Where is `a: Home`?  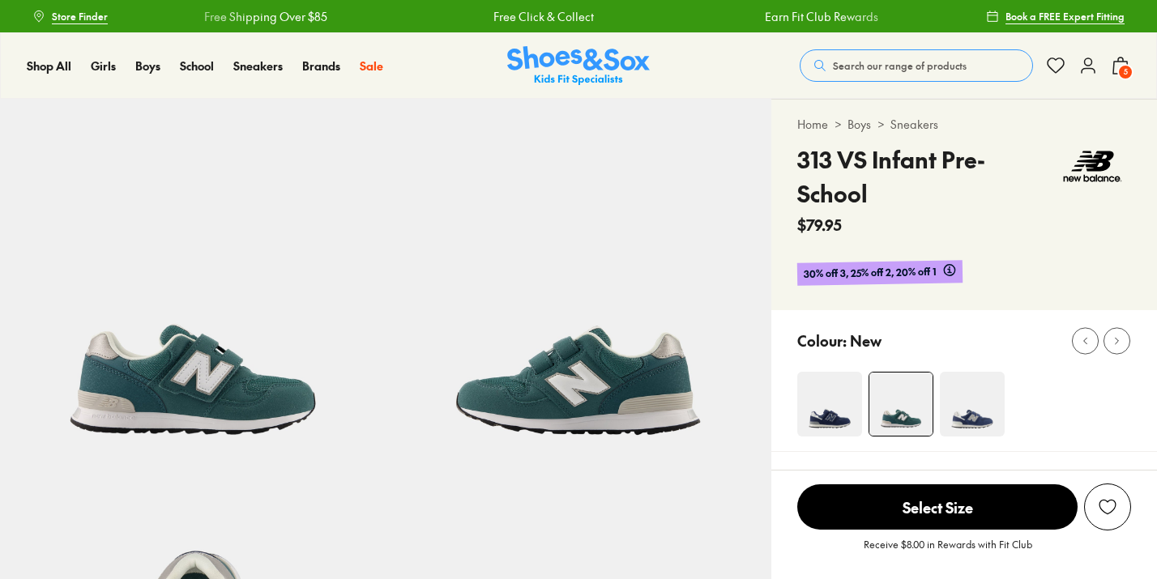
a: Home is located at coordinates (812, 124).